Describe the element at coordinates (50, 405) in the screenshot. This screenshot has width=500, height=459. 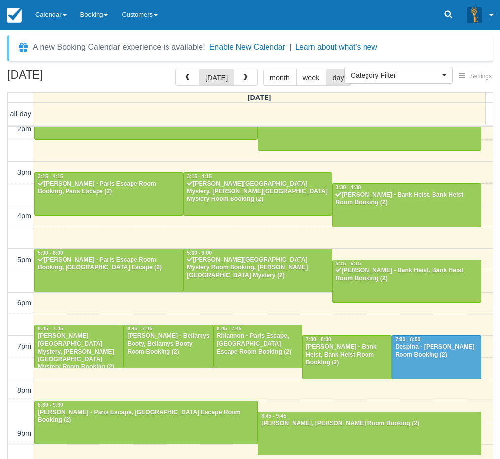
I see `span: 8:30 - 9:30` at that location.